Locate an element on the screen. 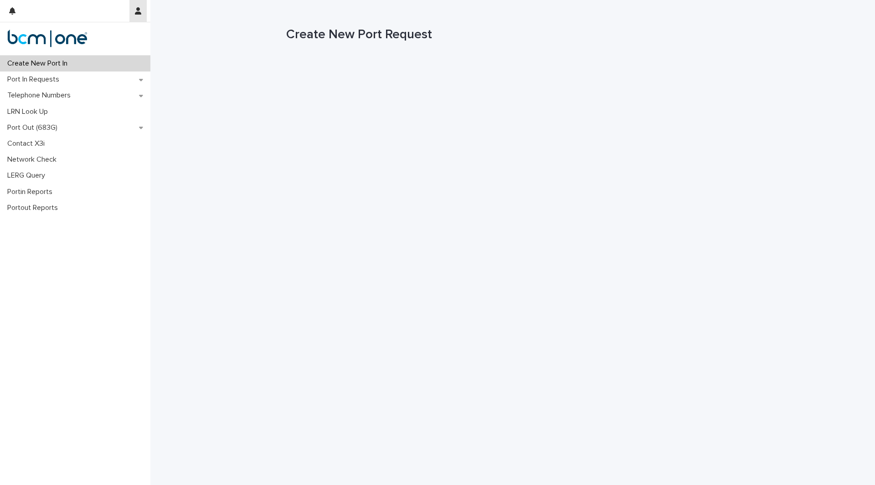  p: Port In Requests is located at coordinates (35, 79).